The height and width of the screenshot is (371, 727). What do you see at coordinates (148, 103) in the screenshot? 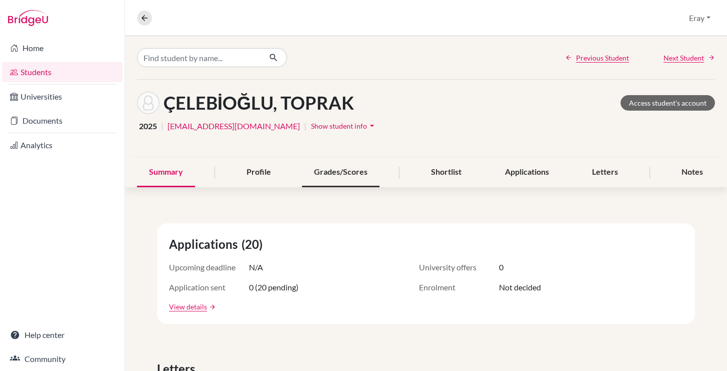
I see `img: TOPRAK ÇELEBİOĞLU's avatar` at bounding box center [148, 103].